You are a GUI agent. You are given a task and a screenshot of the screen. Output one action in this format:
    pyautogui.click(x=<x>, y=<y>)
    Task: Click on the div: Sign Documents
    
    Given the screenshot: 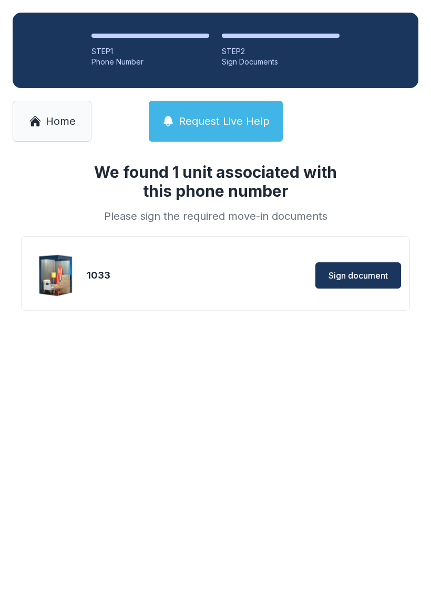 What is the action you would take?
    pyautogui.click(x=280, y=62)
    